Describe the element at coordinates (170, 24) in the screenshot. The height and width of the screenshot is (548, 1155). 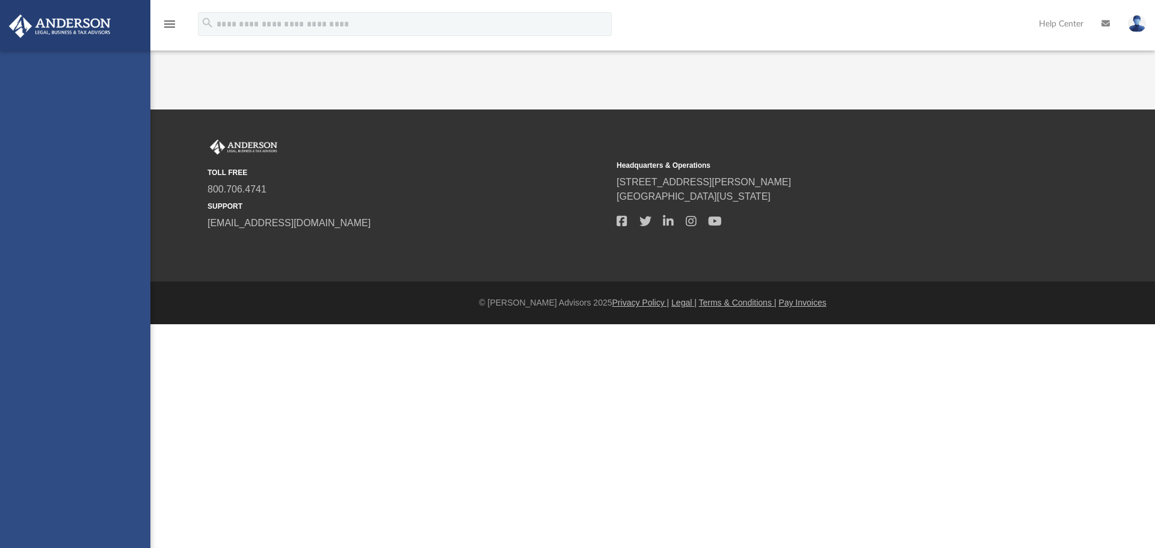
I see `i: menu` at that location.